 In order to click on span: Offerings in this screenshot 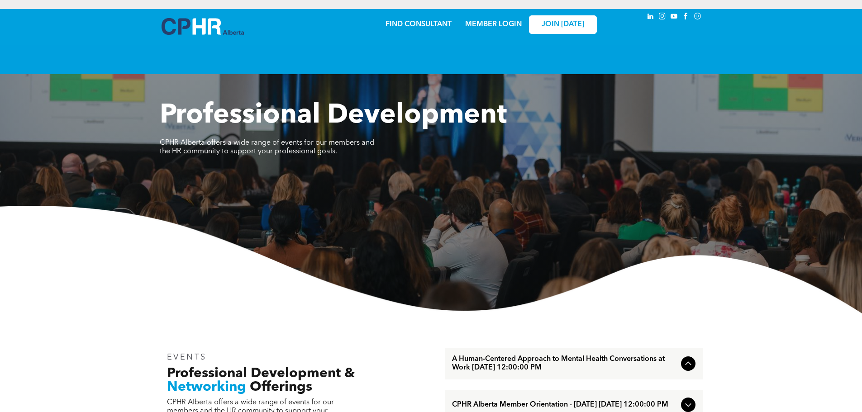, I will do `click(281, 387)`.